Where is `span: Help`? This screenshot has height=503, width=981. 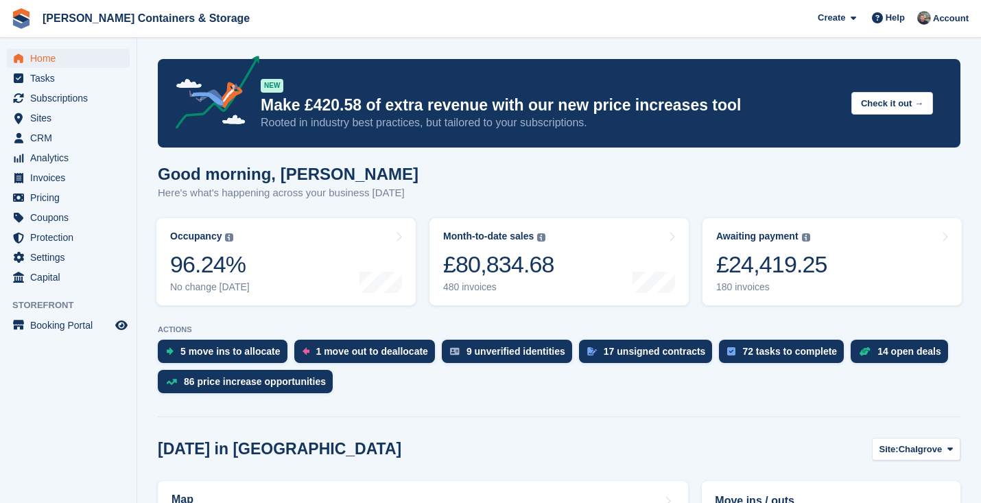 span: Help is located at coordinates (895, 18).